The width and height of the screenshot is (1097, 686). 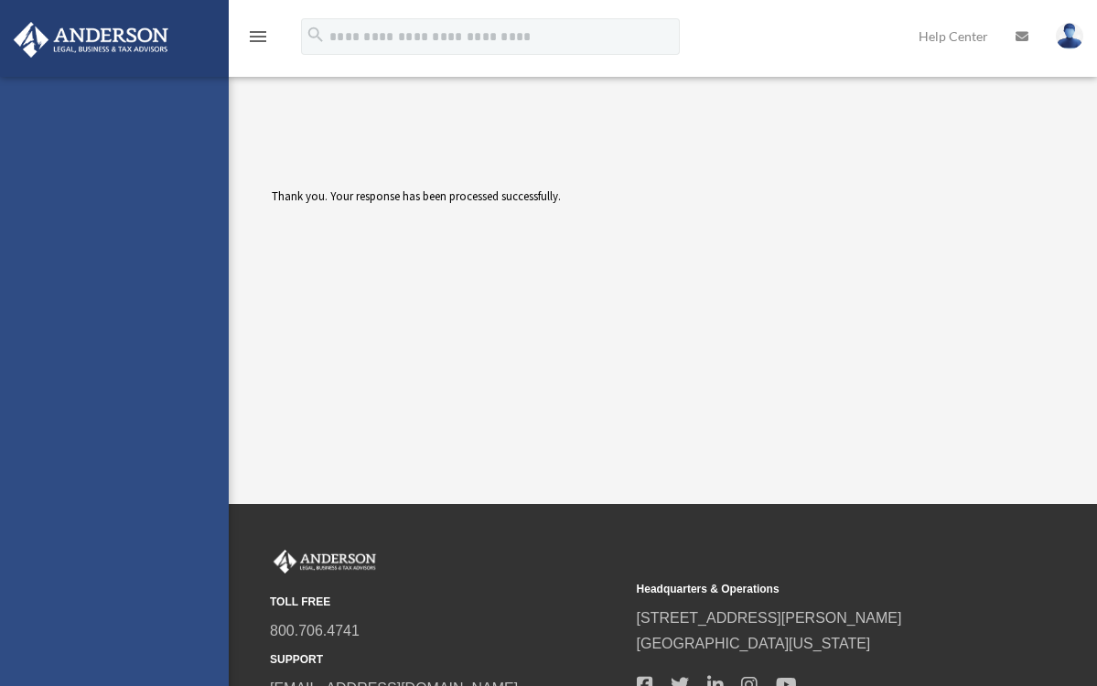 I want to click on i: menu, so click(x=258, y=37).